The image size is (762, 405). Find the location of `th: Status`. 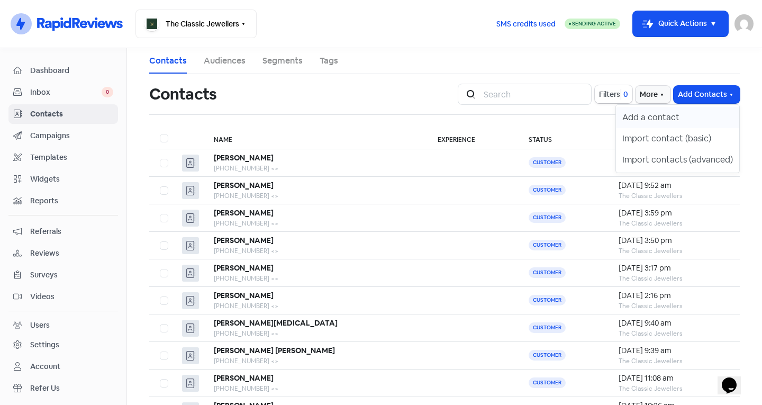

th: Status is located at coordinates (563, 138).